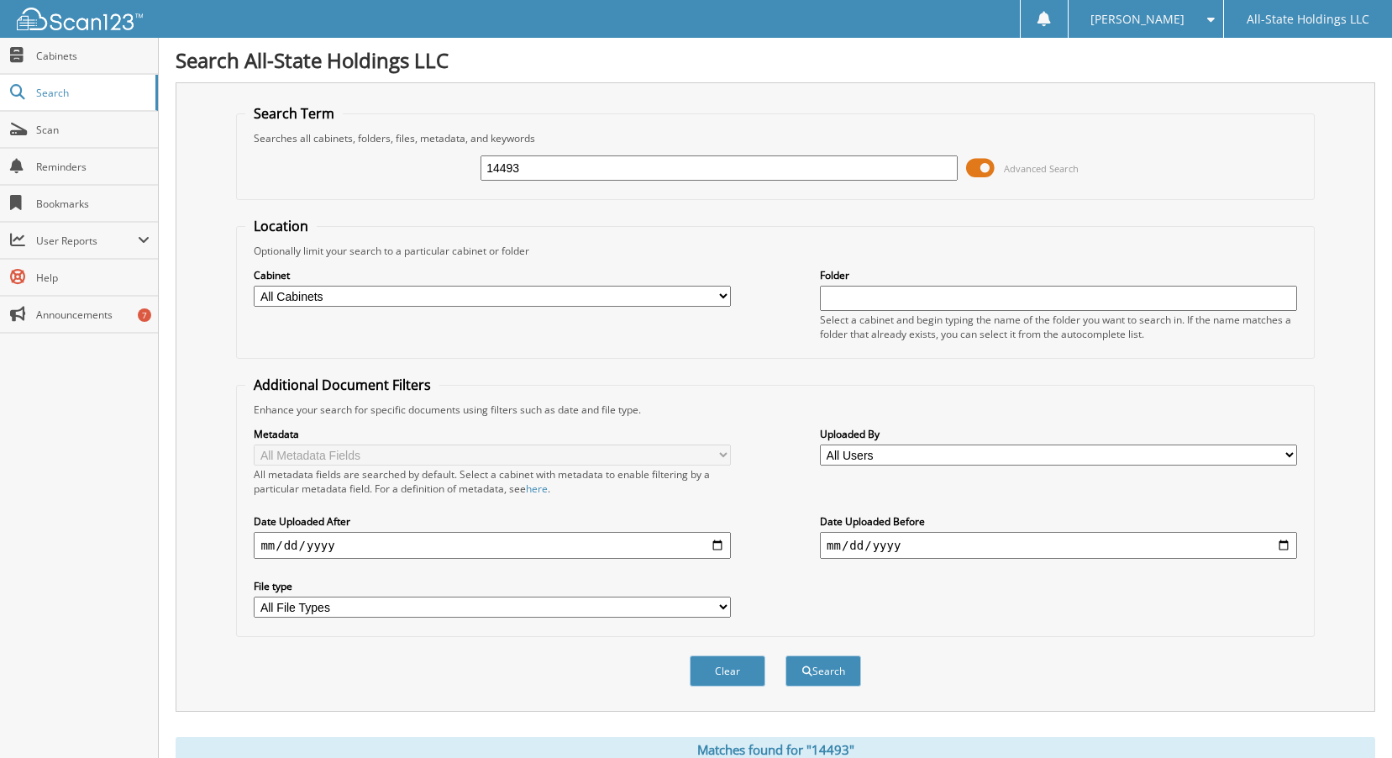 Image resolution: width=1392 pixels, height=758 pixels. I want to click on input: end, so click(1058, 545).